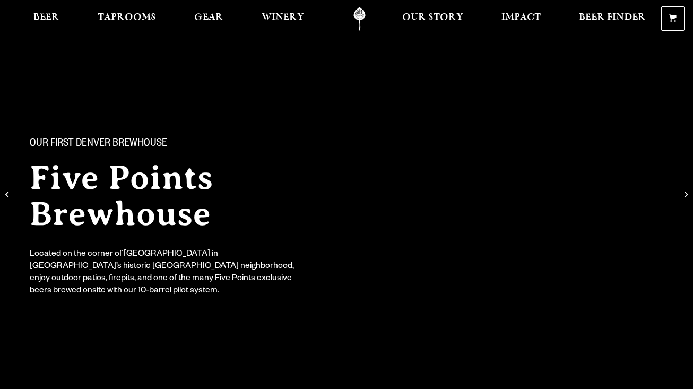 Image resolution: width=693 pixels, height=389 pixels. What do you see at coordinates (283, 19) in the screenshot?
I see `a: Winery` at bounding box center [283, 19].